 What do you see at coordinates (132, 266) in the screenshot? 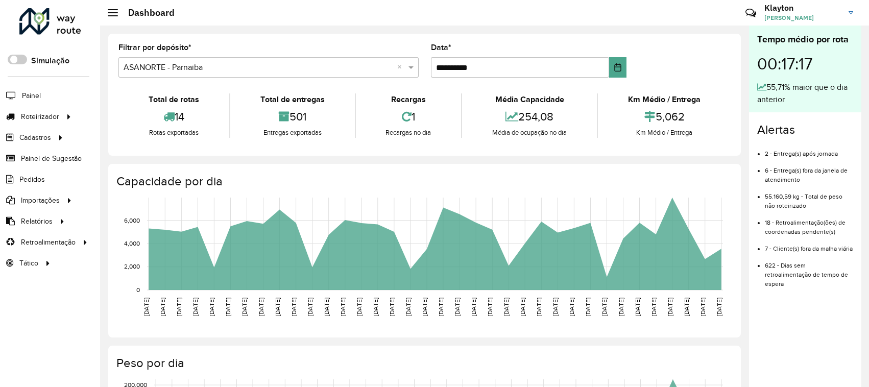
I see `text: 2,000` at bounding box center [132, 266].